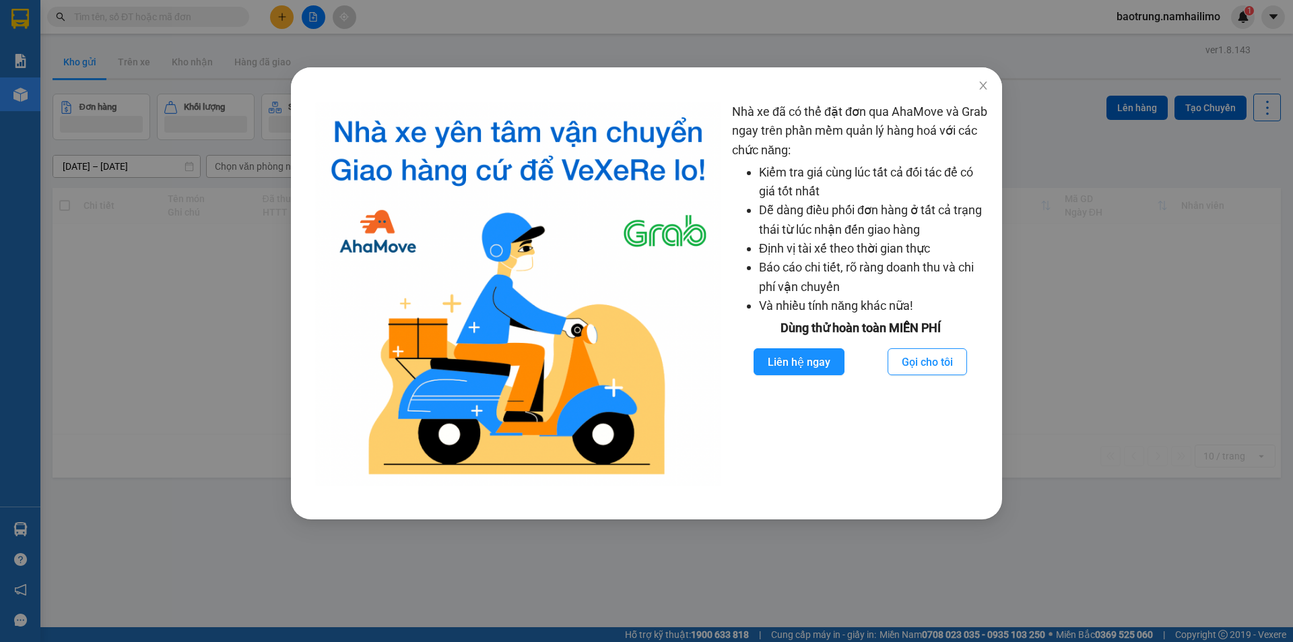 The width and height of the screenshot is (1293, 642). I want to click on li: Dễ dàng điều phối đơn hàng ở tất cả trạng thái từ lúc nhận đến giao hàng, so click(874, 220).